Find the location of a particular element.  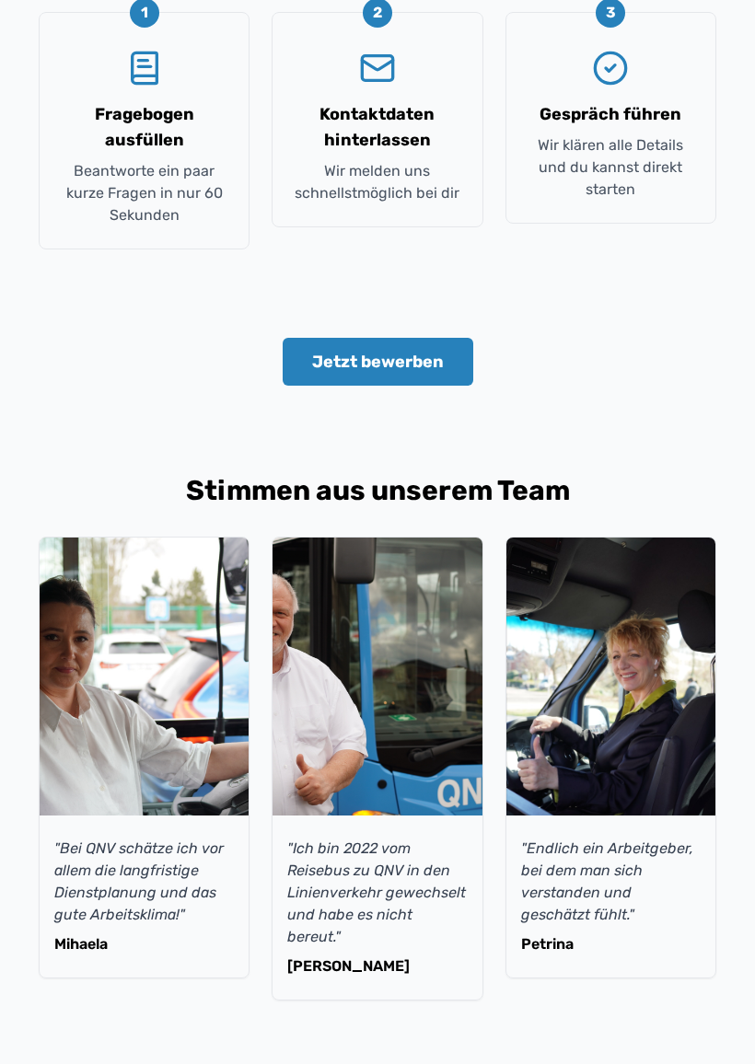

h3: Fragebogen ausfüllen is located at coordinates (144, 128).